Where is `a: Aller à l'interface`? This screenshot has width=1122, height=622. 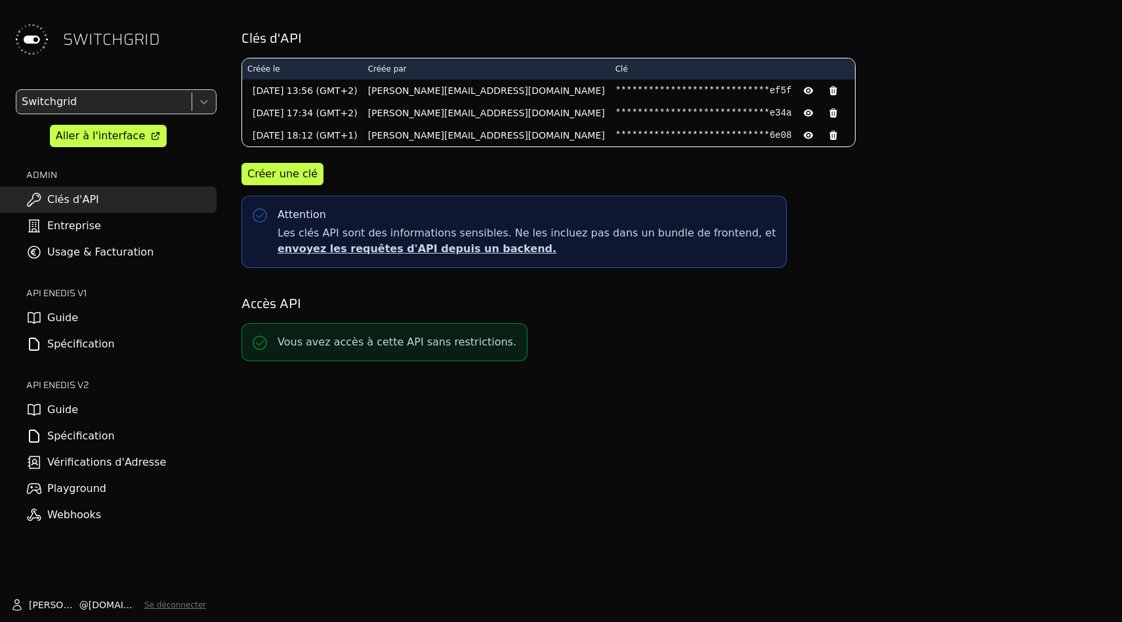 a: Aller à l'interface is located at coordinates (108, 136).